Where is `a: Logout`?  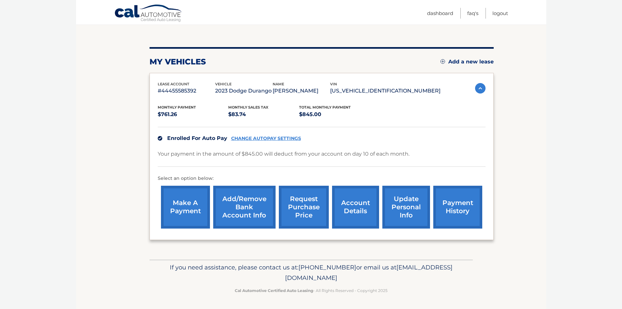
a: Logout is located at coordinates (501, 13).